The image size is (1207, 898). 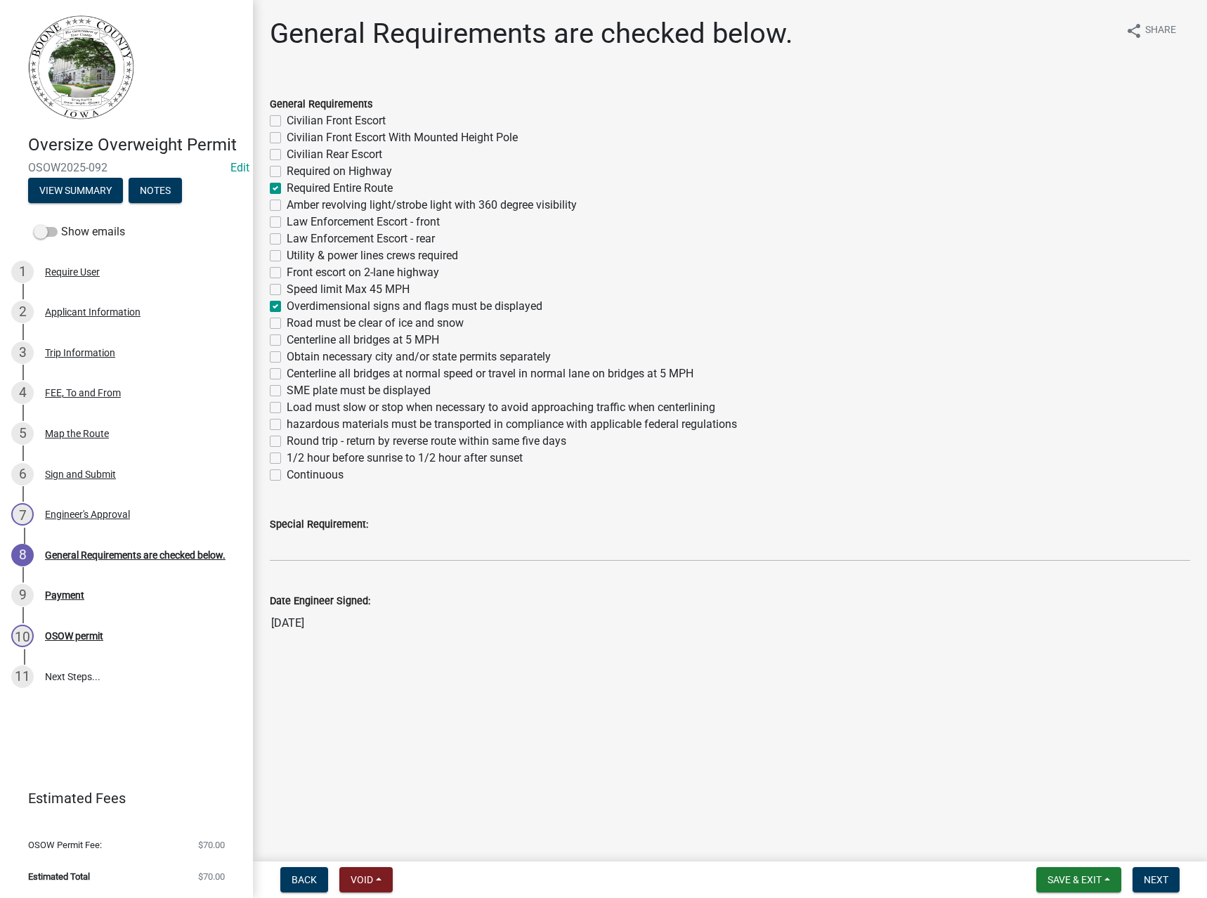 What do you see at coordinates (1155, 879) in the screenshot?
I see `button: Next` at bounding box center [1155, 879].